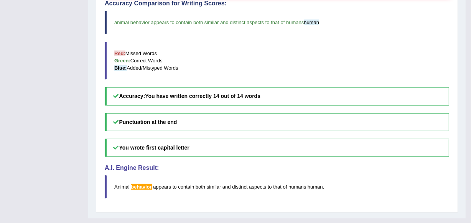  I want to click on span: animal behavior appears to contain both similar and distinct aspects to that of humans, so click(209, 22).